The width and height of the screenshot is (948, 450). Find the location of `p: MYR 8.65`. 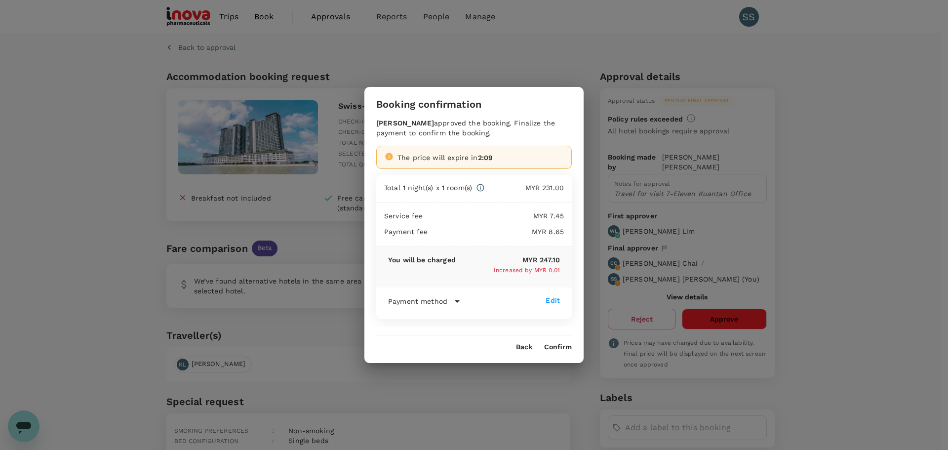

p: MYR 8.65 is located at coordinates (496, 231).